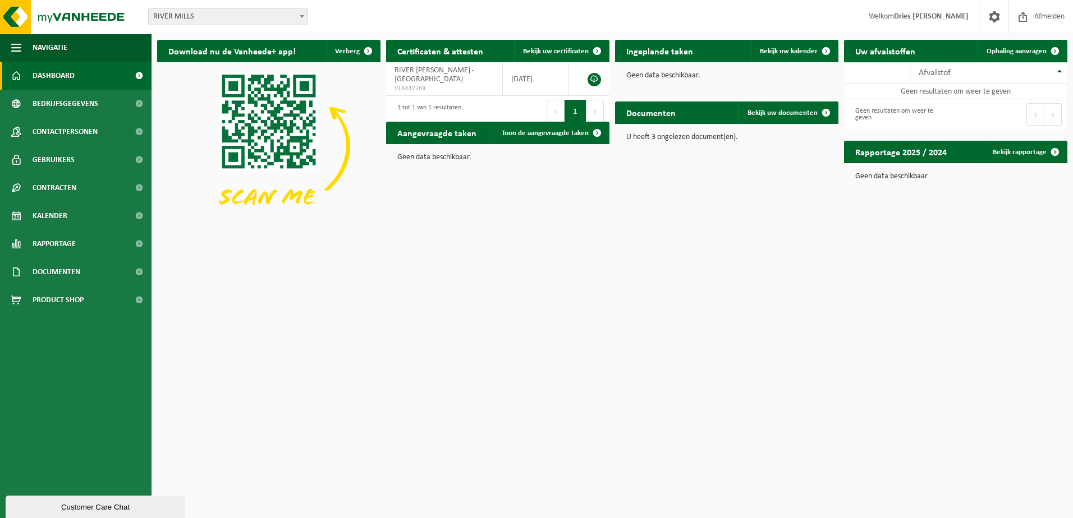  Describe the element at coordinates (1022, 51) in the screenshot. I see `a: Ophaling aanvragen` at that location.